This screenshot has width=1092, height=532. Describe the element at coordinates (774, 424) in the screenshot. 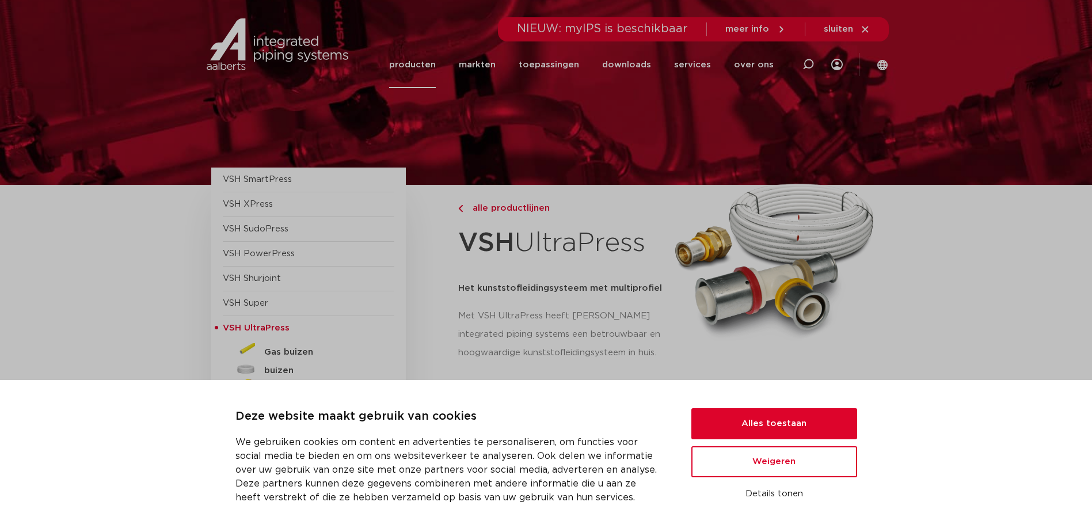

I see `button: Alles toestaan` at that location.